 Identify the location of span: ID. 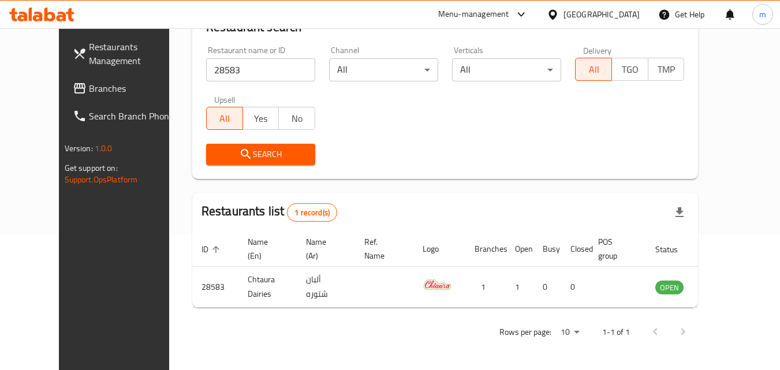
(212, 249).